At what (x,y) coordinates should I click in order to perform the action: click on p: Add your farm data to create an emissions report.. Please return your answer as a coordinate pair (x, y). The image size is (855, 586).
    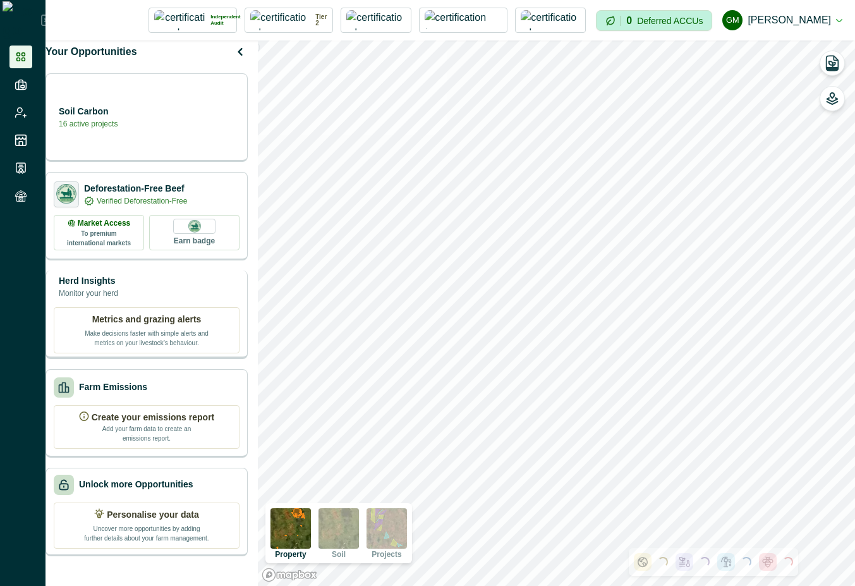
    Looking at the image, I should click on (147, 433).